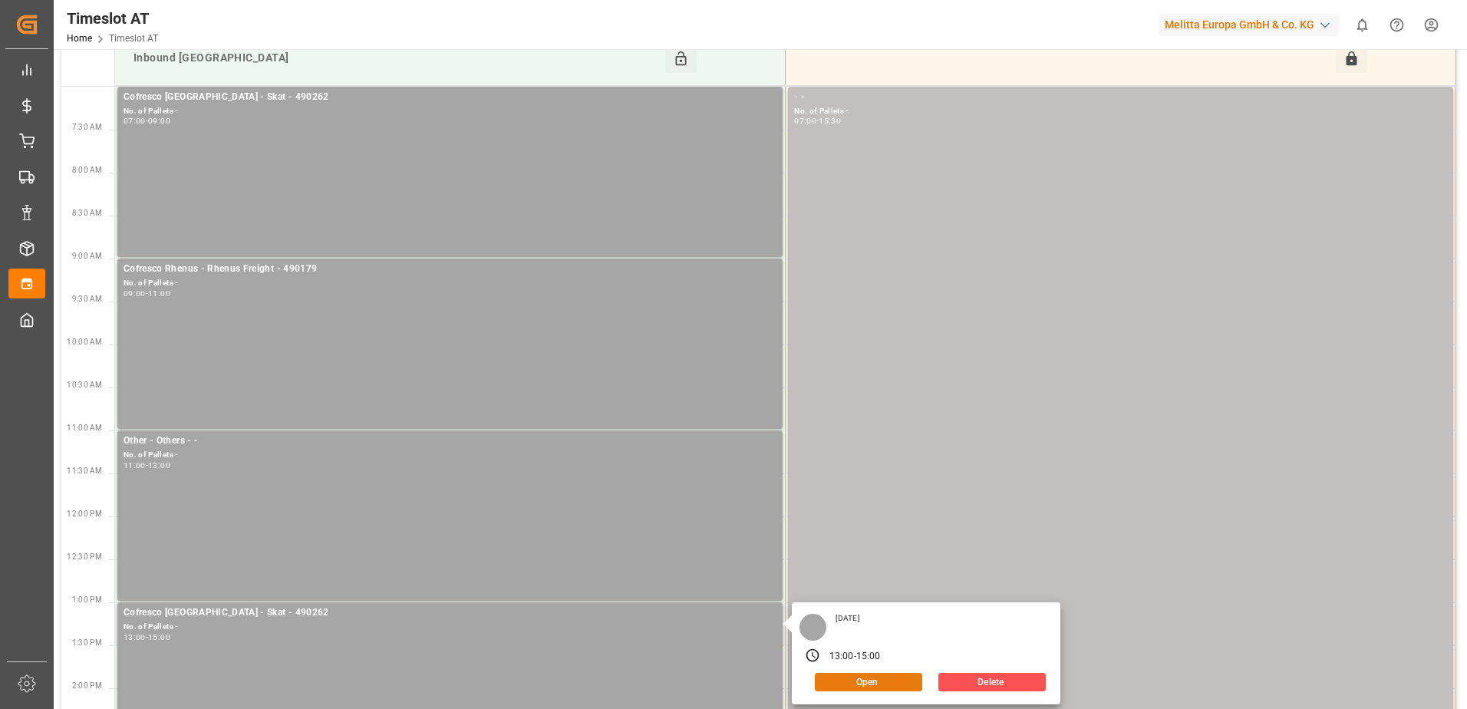 Image resolution: width=1467 pixels, height=709 pixels. I want to click on span: 9:30 AM, so click(87, 299).